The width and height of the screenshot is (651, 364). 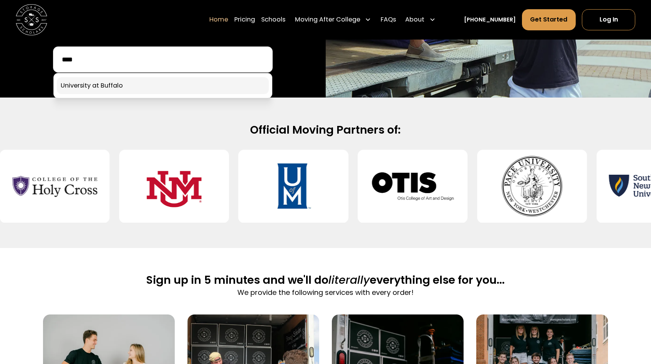 What do you see at coordinates (532, 186) in the screenshot?
I see `img: Pace University - Pleasantville` at bounding box center [532, 186].